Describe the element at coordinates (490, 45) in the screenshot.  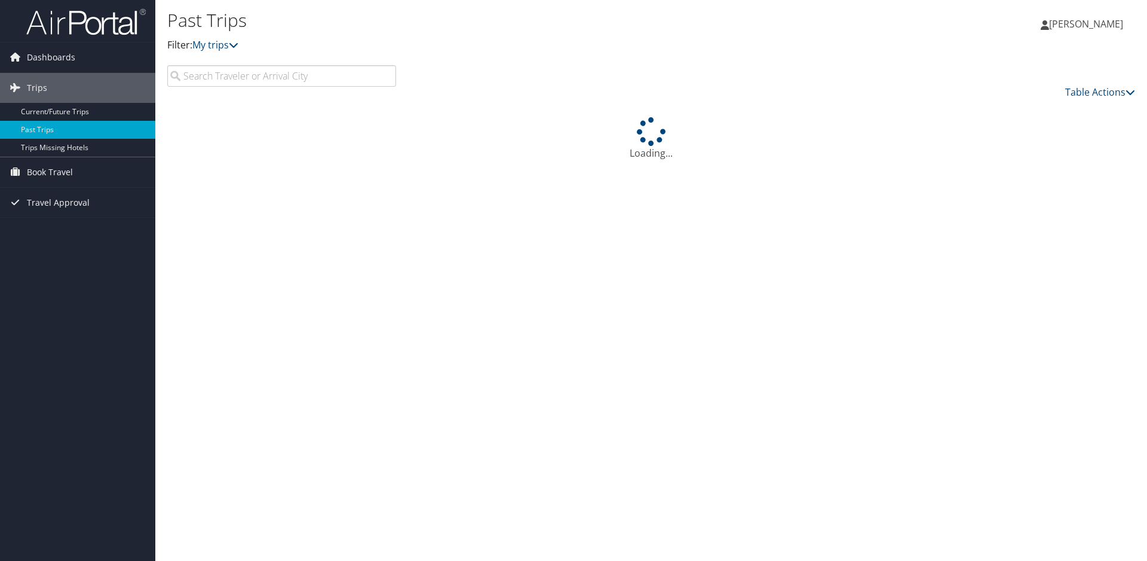
I see `p: Filter:` at that location.